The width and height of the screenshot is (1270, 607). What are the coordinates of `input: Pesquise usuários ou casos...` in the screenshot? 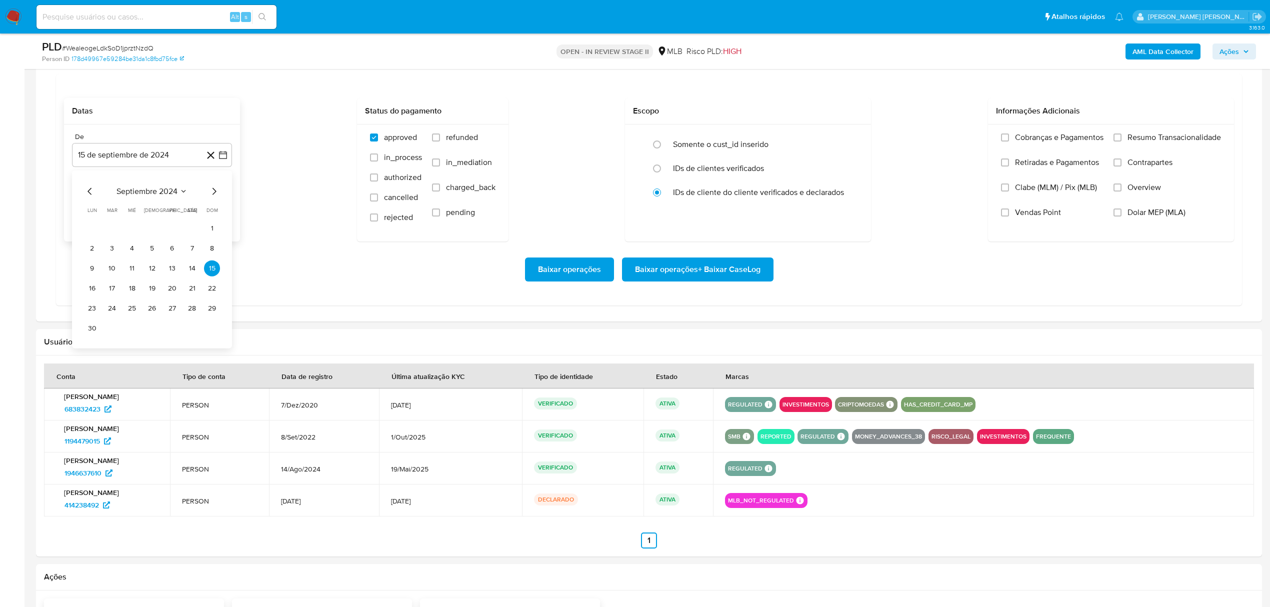 It's located at (156, 17).